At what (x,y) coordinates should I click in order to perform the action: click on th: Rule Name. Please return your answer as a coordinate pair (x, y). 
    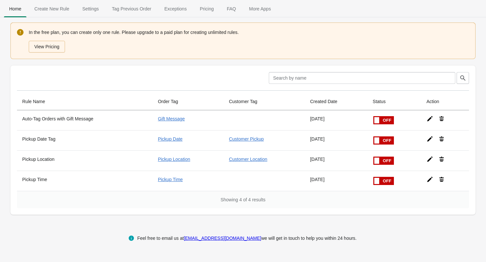
    Looking at the image, I should click on (85, 102).